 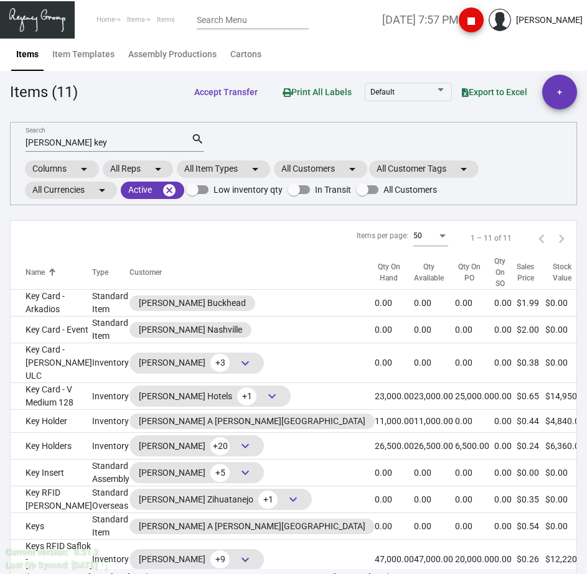 What do you see at coordinates (51, 303) in the screenshot?
I see `td: Key Card - Arkadios` at bounding box center [51, 303].